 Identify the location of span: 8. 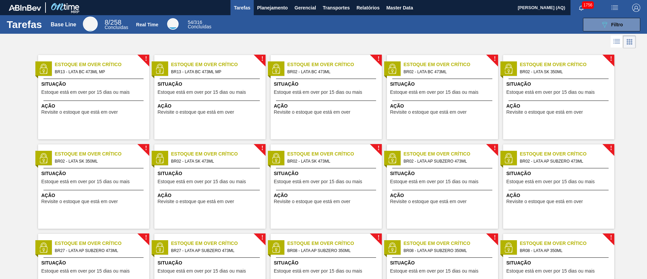
(106, 22).